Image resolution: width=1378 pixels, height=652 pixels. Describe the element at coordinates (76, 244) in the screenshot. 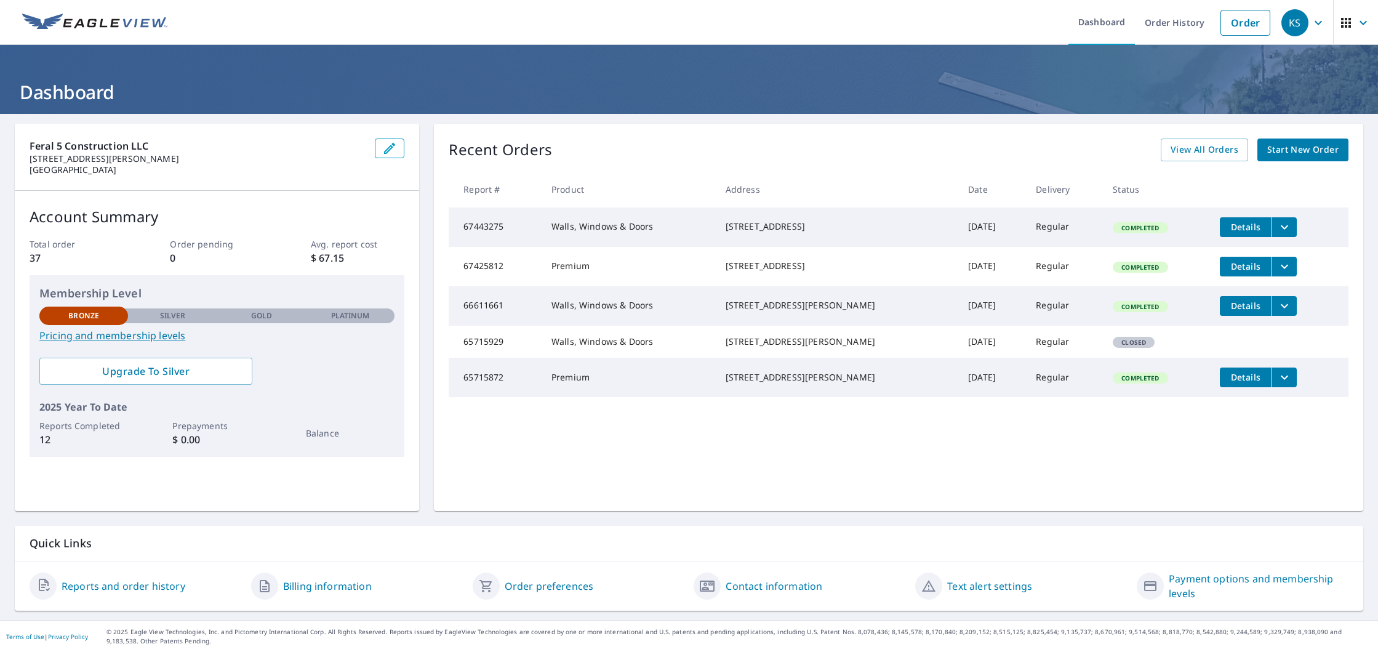

I see `p: Total order` at that location.